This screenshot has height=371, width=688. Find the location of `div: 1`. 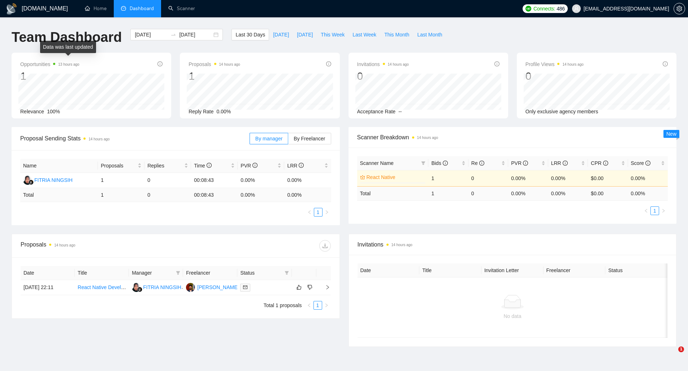

div: 1 is located at coordinates (214, 76).